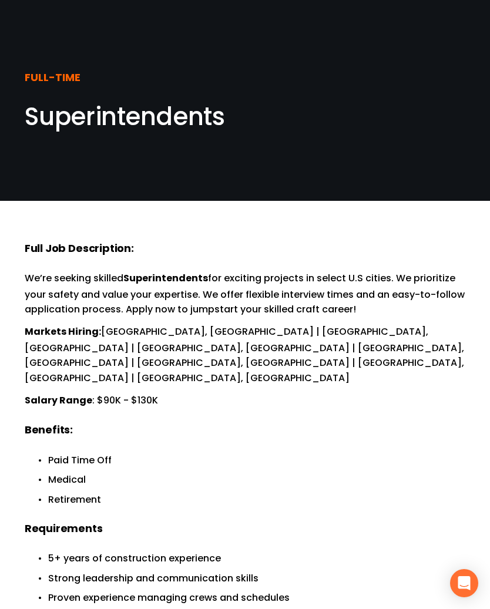 This screenshot has width=490, height=609. Describe the element at coordinates (257, 559) in the screenshot. I see `p: 5+ years of construction experience` at that location.